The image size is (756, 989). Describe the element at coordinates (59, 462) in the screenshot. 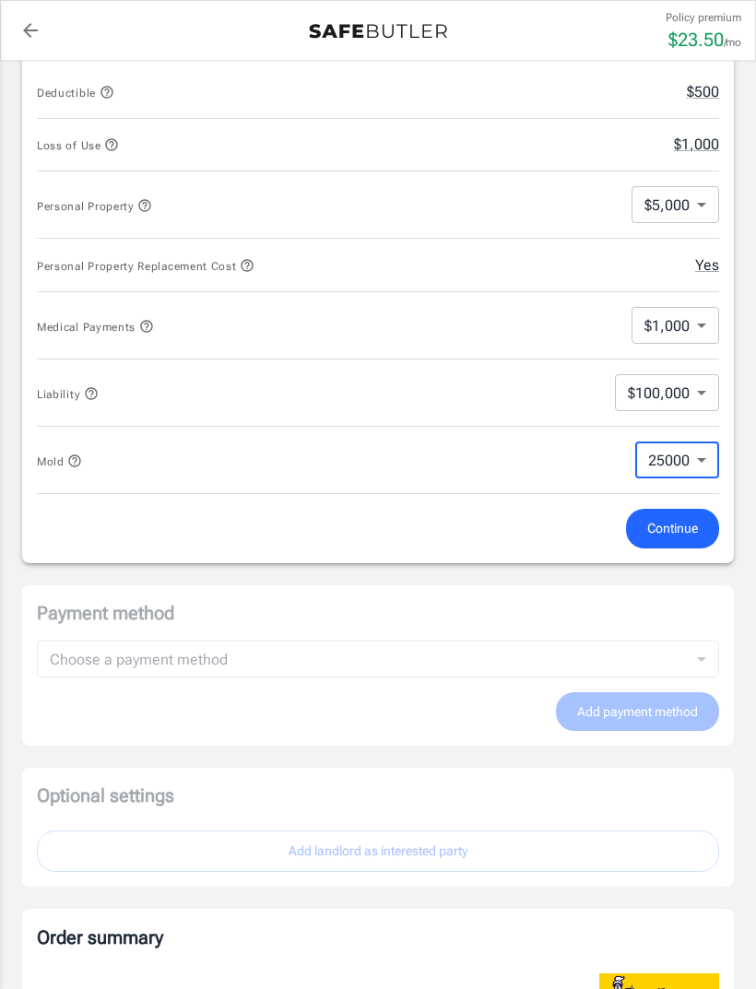

I see `span: Mold` at that location.